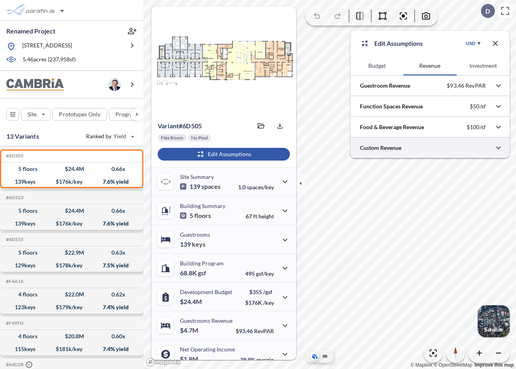 Image resolution: width=516 pixels, height=369 pixels. Describe the element at coordinates (392, 127) in the screenshot. I see `p: Food & Beverage Revenue` at that location.